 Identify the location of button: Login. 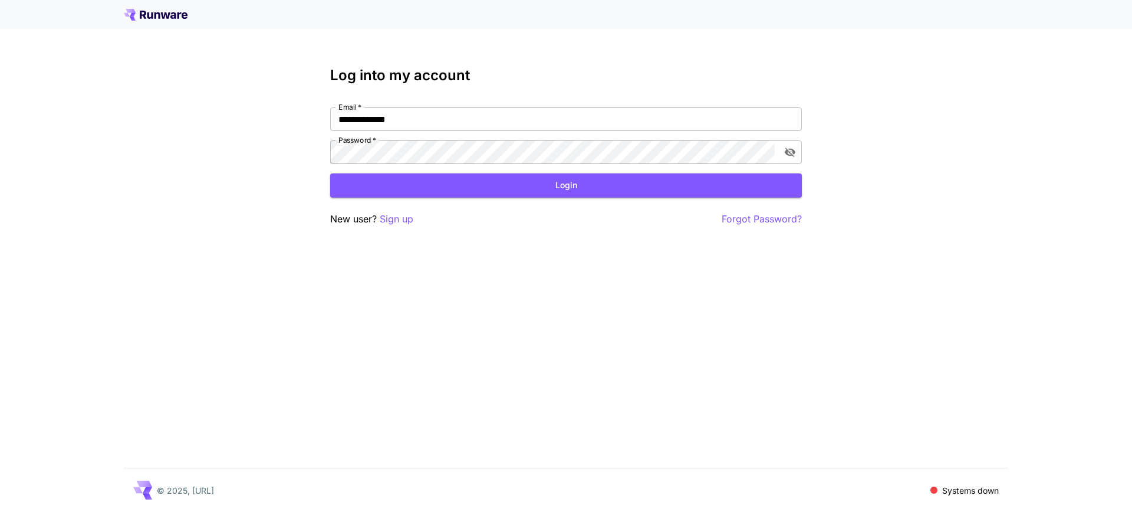
(566, 185).